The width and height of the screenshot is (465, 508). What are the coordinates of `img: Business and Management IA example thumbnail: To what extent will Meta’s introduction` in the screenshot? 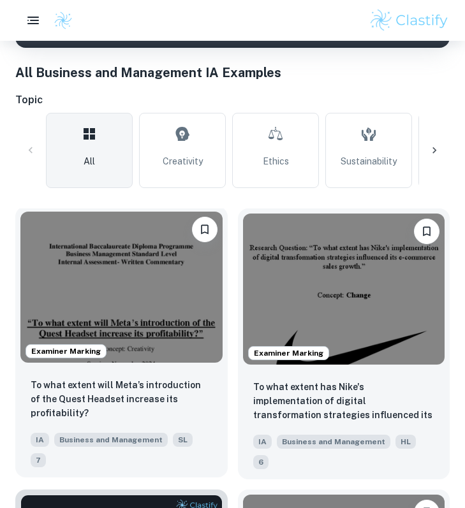 It's located at (121, 287).